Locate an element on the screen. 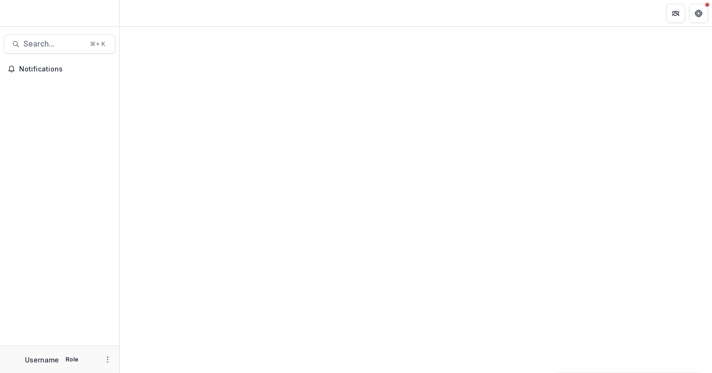 This screenshot has height=373, width=712. p: Role is located at coordinates (72, 359).